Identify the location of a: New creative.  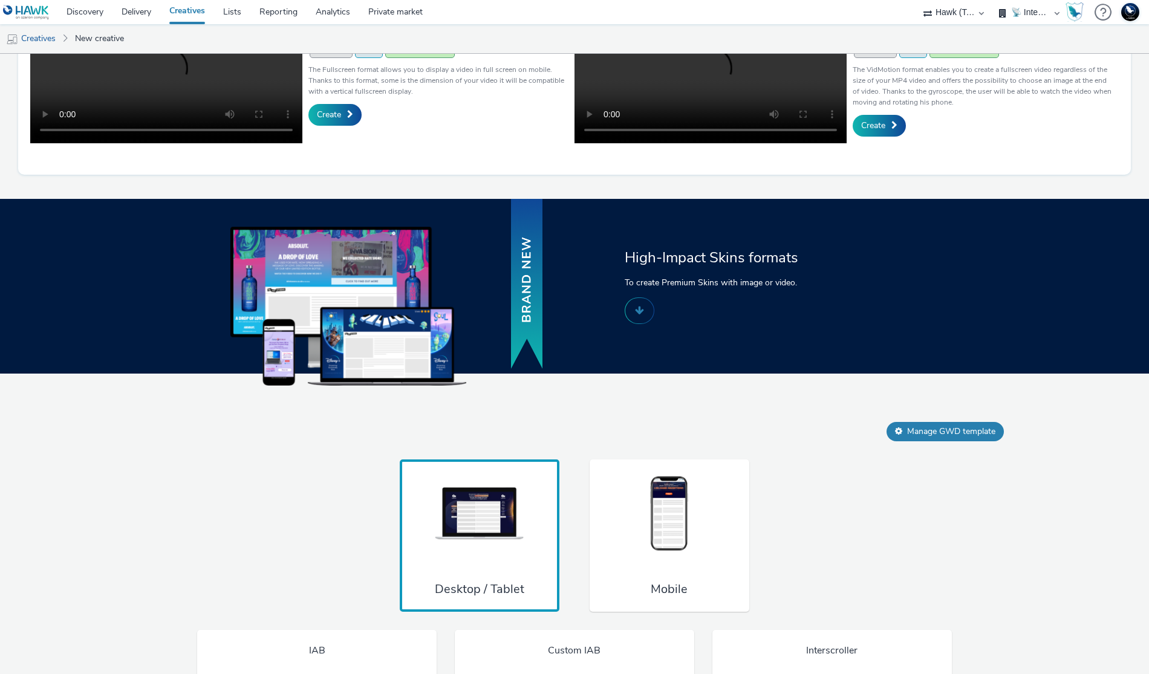
(99, 39).